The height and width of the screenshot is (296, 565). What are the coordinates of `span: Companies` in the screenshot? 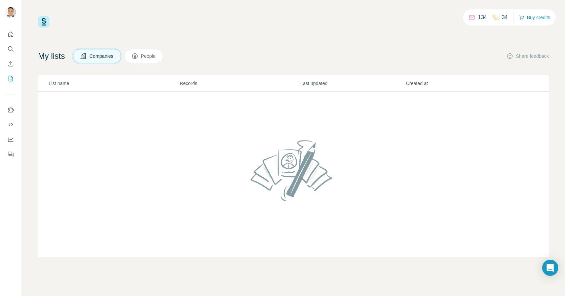 It's located at (101, 56).